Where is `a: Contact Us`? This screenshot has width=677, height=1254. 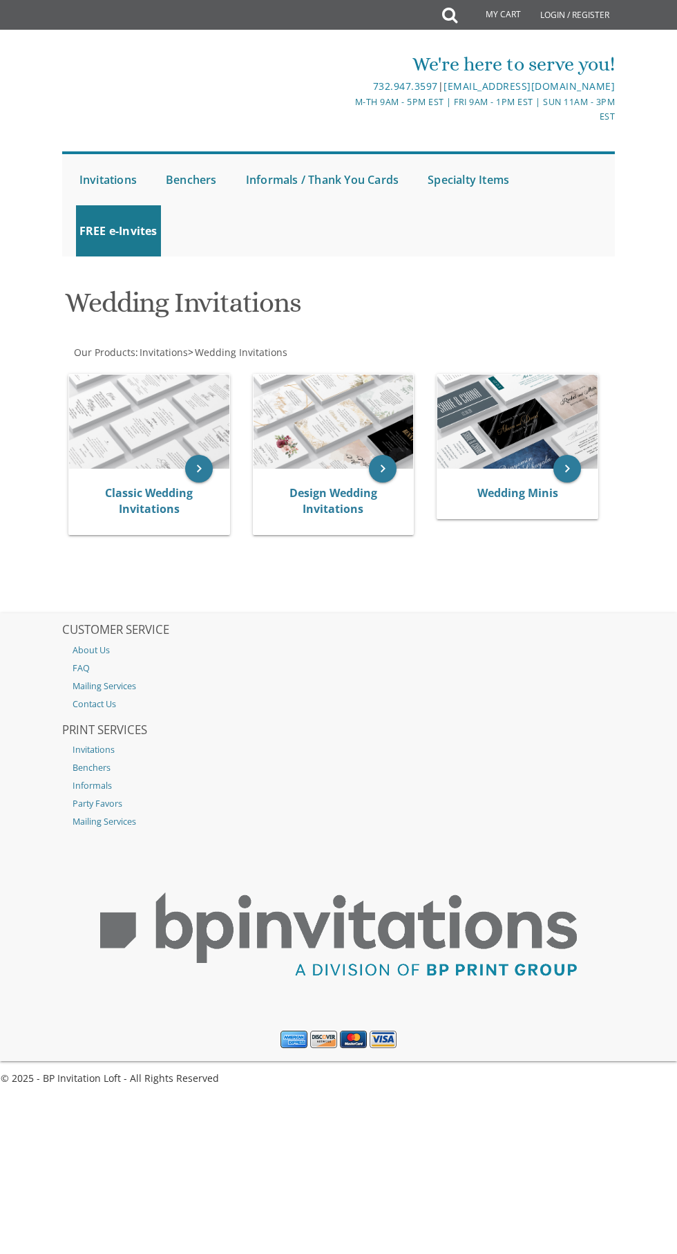
a: Contact Us is located at coordinates (339, 704).